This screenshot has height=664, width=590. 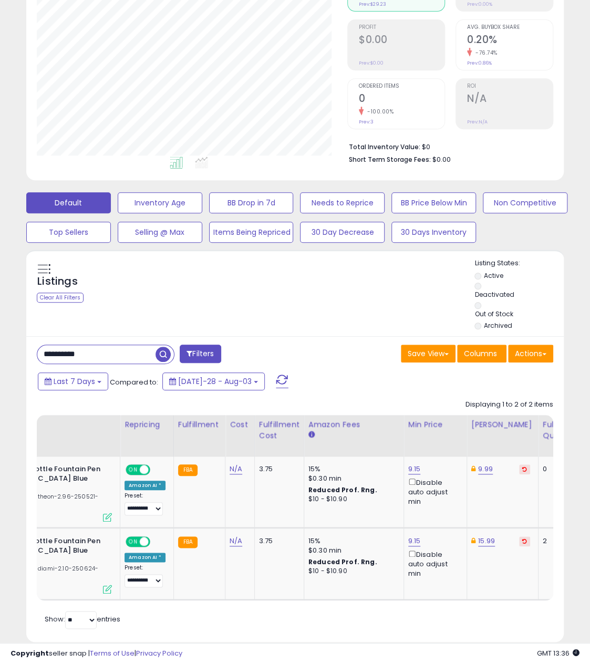 I want to click on span: Columns, so click(x=480, y=354).